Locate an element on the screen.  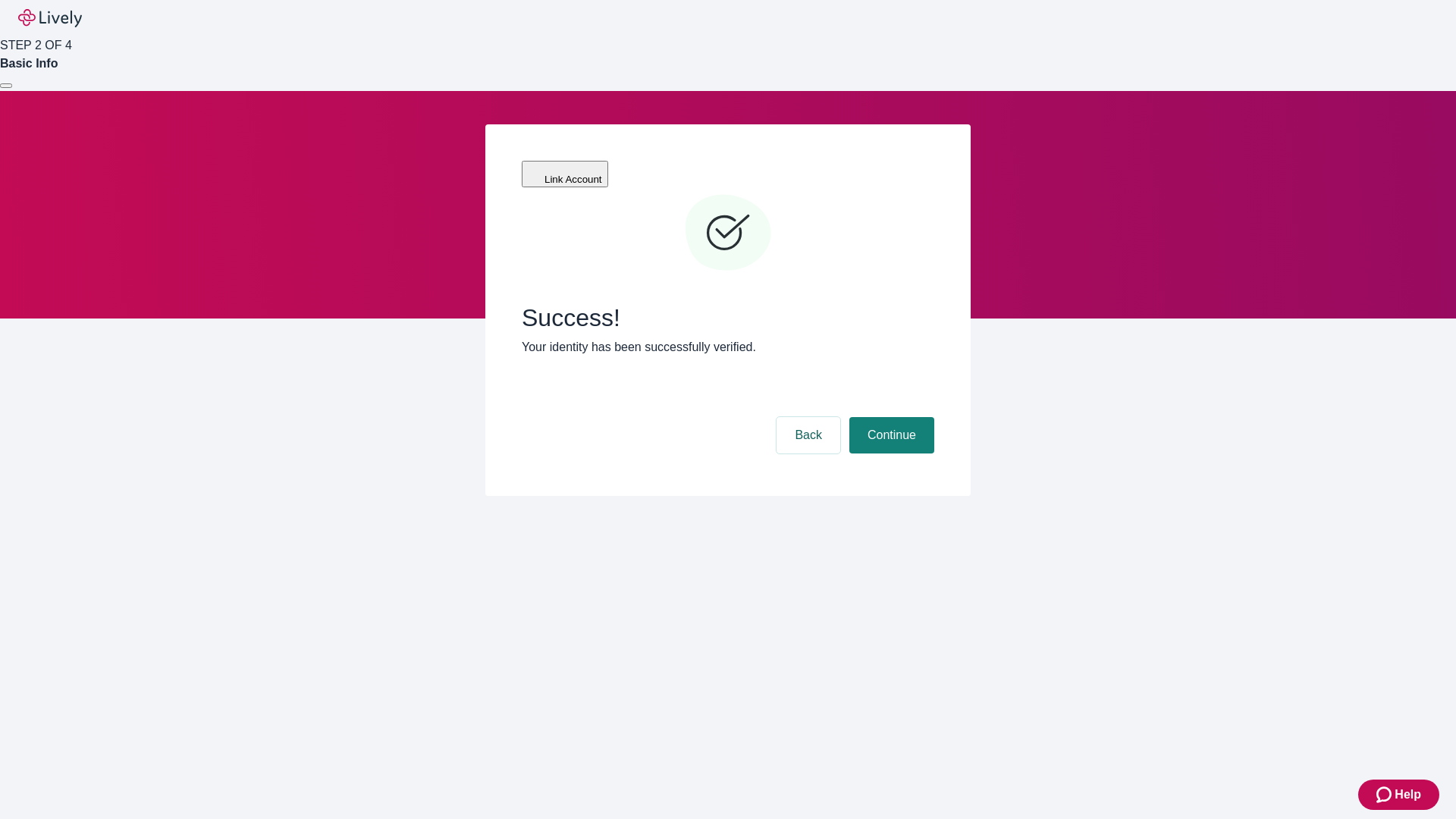
img: Lively is located at coordinates (50, 18).